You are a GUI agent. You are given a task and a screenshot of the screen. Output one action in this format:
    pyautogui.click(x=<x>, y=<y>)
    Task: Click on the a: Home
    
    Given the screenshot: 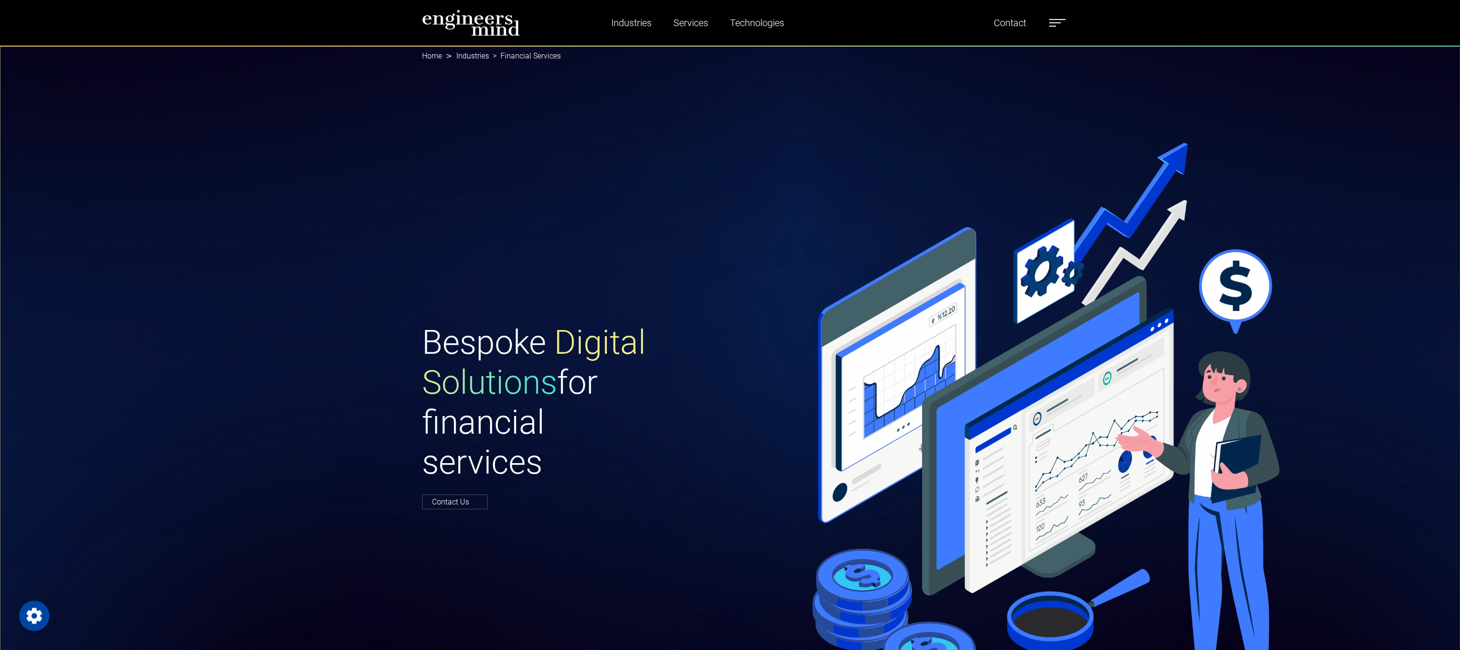 What is the action you would take?
    pyautogui.click(x=432, y=56)
    